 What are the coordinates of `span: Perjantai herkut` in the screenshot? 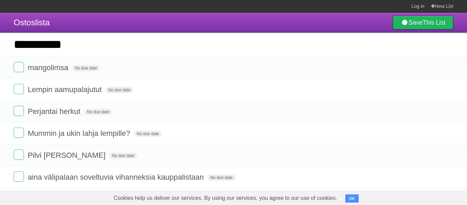 It's located at (55, 111).